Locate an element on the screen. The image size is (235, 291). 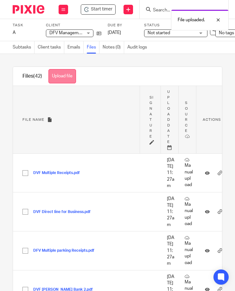
button: DVF Direct line for Business.pdf is located at coordinates (64, 212).